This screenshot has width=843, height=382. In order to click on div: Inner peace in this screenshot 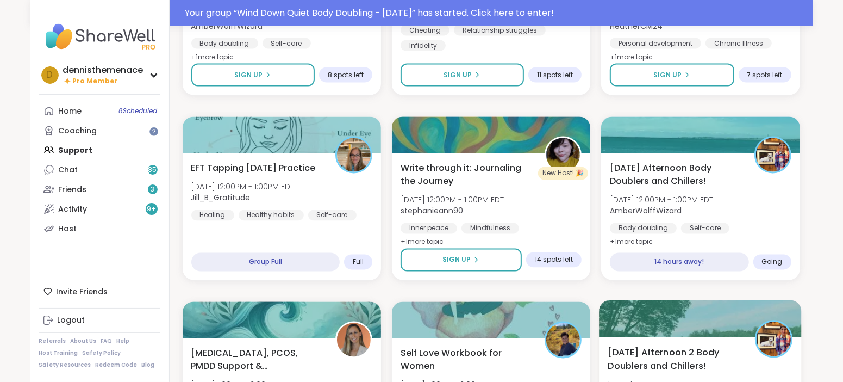, I will do `click(429, 228)`.